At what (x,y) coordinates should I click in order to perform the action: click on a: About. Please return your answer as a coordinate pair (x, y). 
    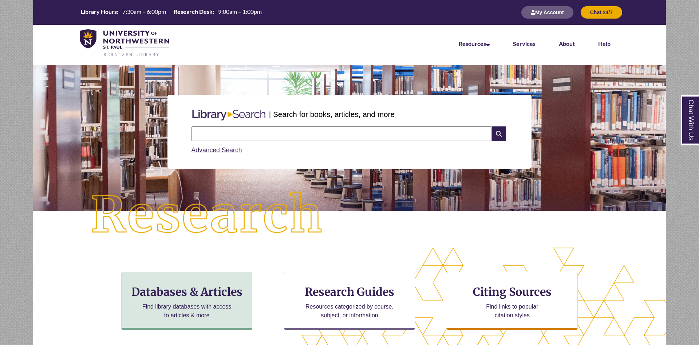
    Looking at the image, I should click on (567, 43).